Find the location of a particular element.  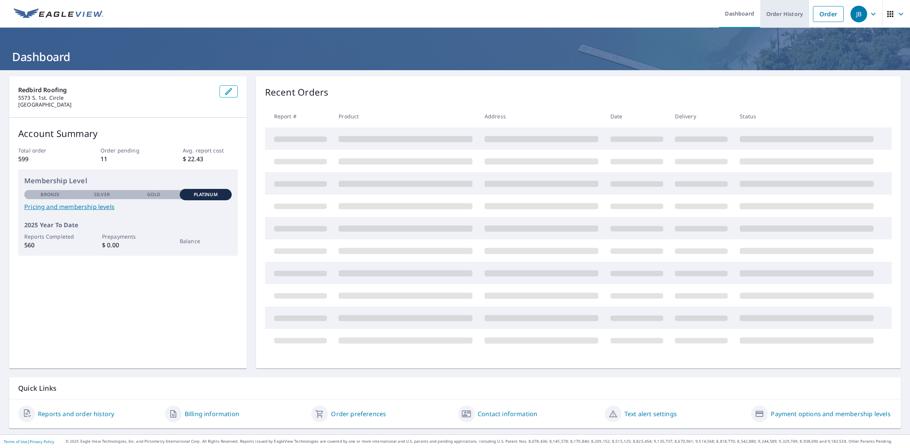

p: © 2025 Eagle View Technologies, Inc. and Pictometry International Corp. All Rights Reserved. Repo... is located at coordinates (486, 441).